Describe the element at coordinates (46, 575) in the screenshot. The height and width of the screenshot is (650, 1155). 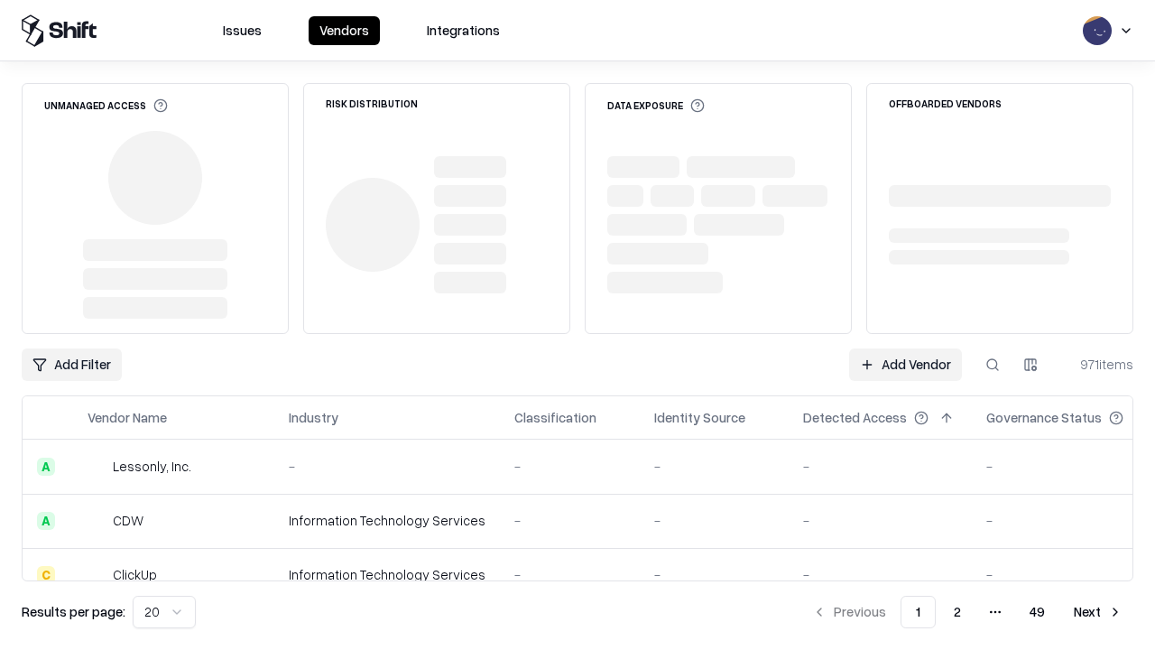
I see `div: C` at that location.